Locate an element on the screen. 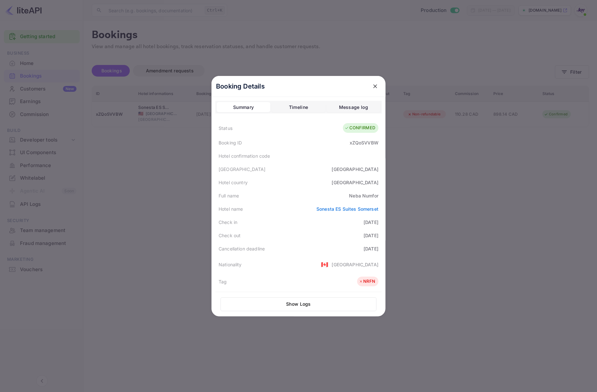 This screenshot has width=597, height=392. div: Message log is located at coordinates (354, 107).